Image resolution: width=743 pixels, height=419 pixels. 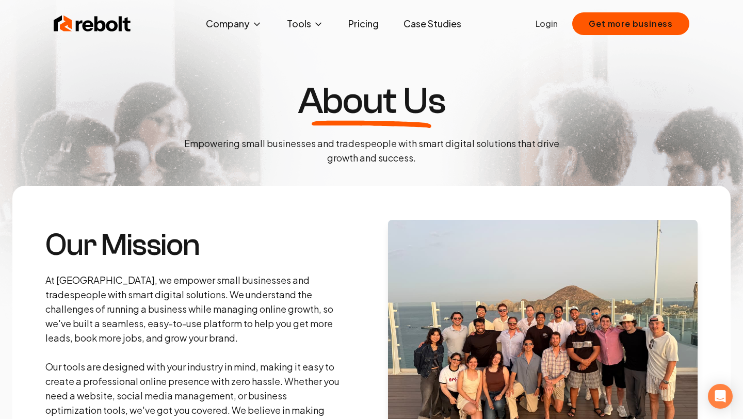 What do you see at coordinates (432, 24) in the screenshot?
I see `a: Case Studies` at bounding box center [432, 24].